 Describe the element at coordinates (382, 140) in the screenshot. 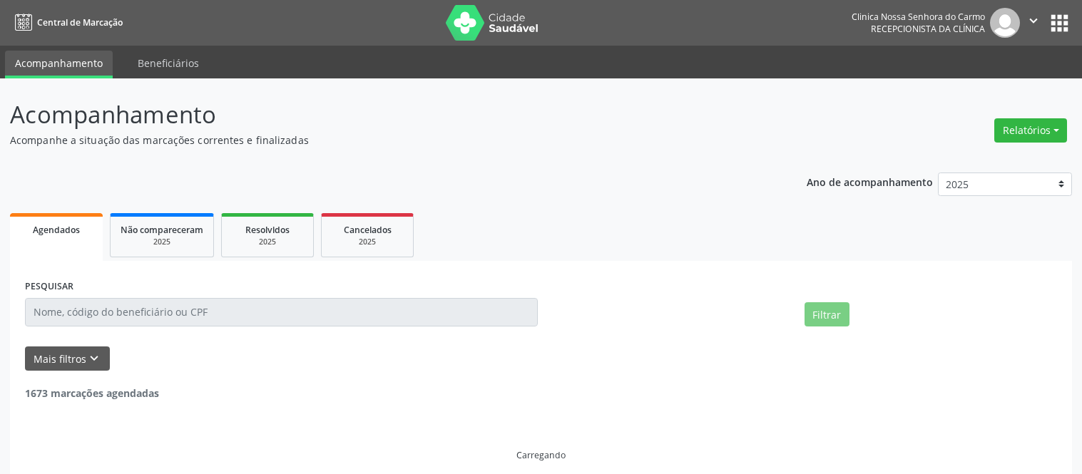

I see `p: Acompanhe a situação das marcações correntes e finalizadas` at that location.